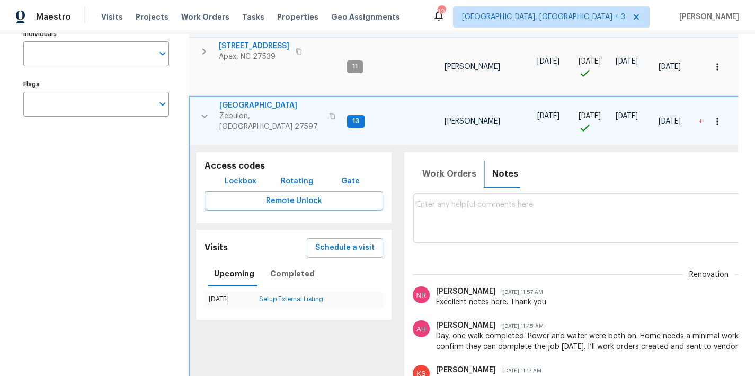 This screenshot has width=755, height=376. What do you see at coordinates (293, 201) in the screenshot?
I see `span: Remote Unlock` at bounding box center [293, 201].